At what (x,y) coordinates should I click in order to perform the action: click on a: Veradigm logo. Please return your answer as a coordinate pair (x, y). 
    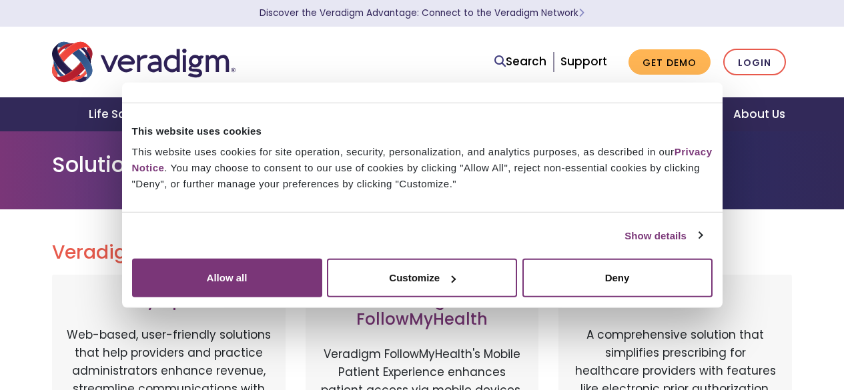
    Looking at the image, I should click on (143, 62).